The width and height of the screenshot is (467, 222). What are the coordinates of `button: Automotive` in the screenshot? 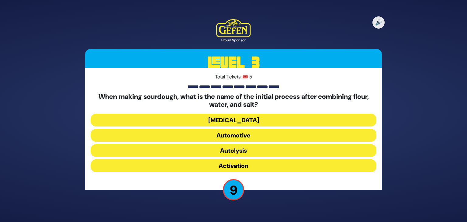 It's located at (234, 135).